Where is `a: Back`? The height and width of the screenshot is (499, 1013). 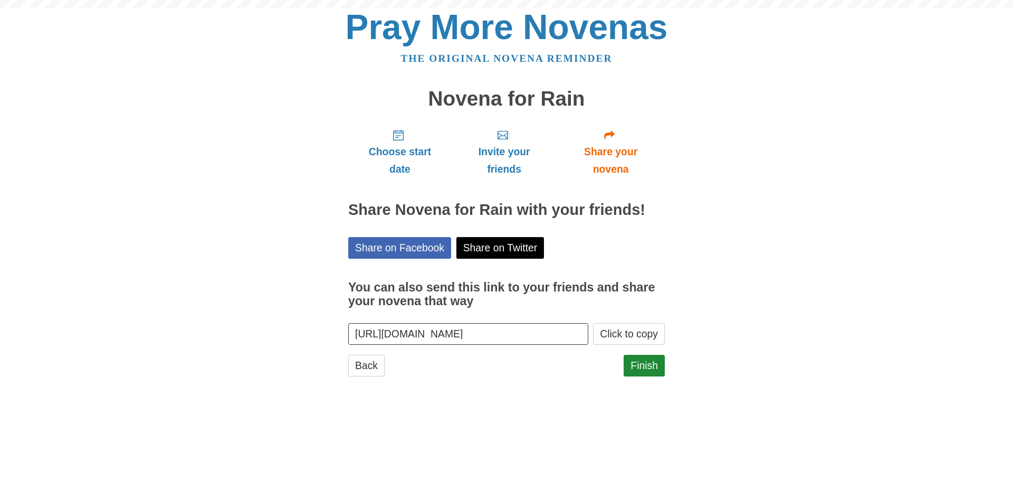 a: Back is located at coordinates (366, 365).